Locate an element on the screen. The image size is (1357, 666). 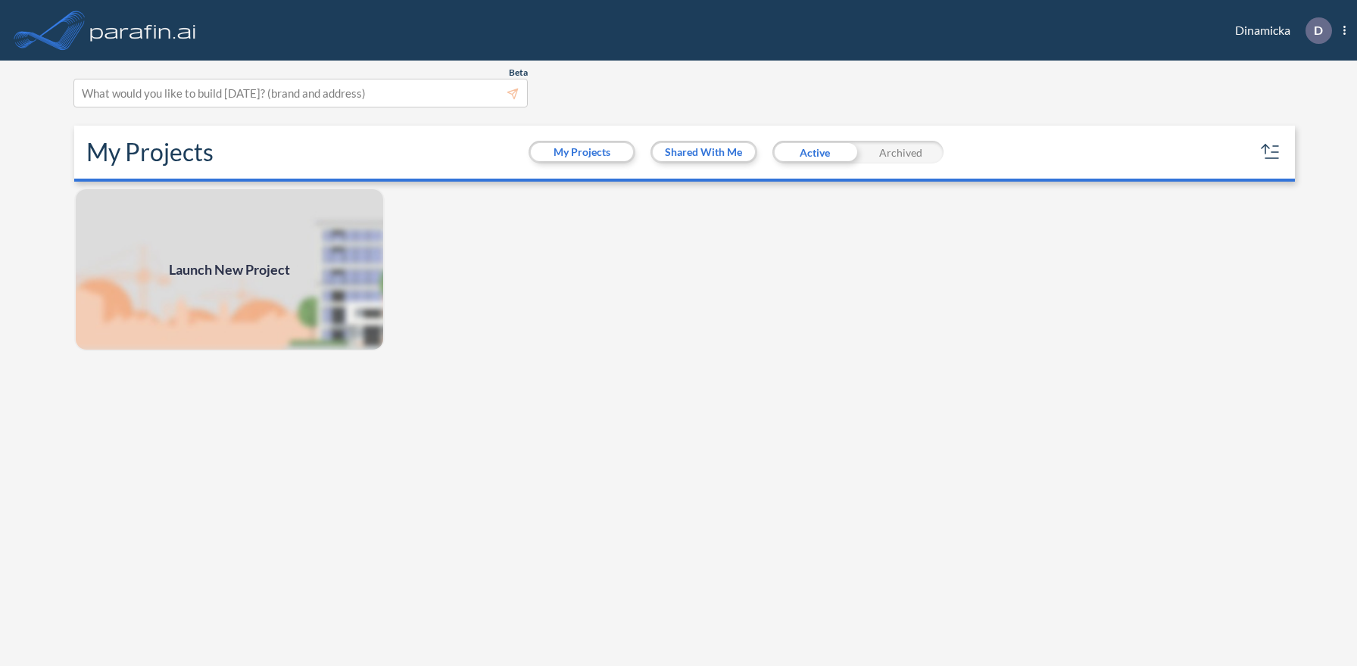
div: Active is located at coordinates (815, 152).